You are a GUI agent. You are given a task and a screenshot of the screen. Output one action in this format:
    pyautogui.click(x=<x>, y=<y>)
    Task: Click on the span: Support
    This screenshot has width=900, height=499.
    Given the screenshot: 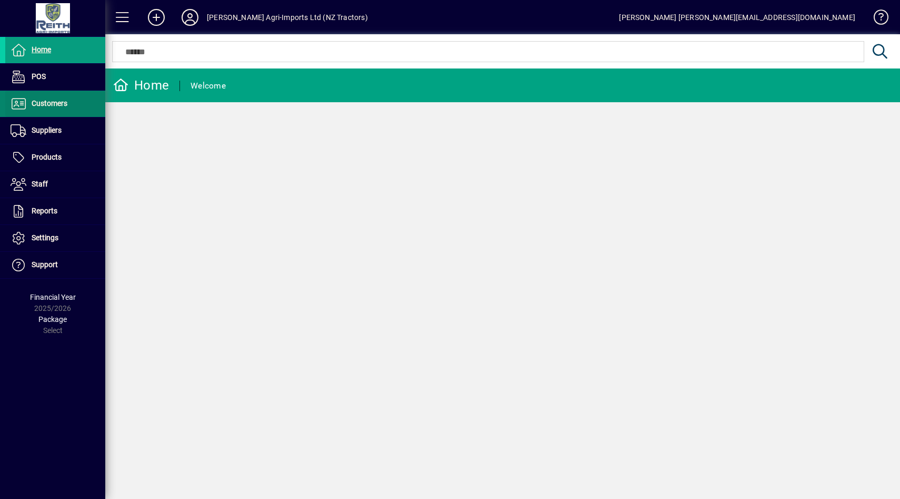 What is the action you would take?
    pyautogui.click(x=45, y=264)
    